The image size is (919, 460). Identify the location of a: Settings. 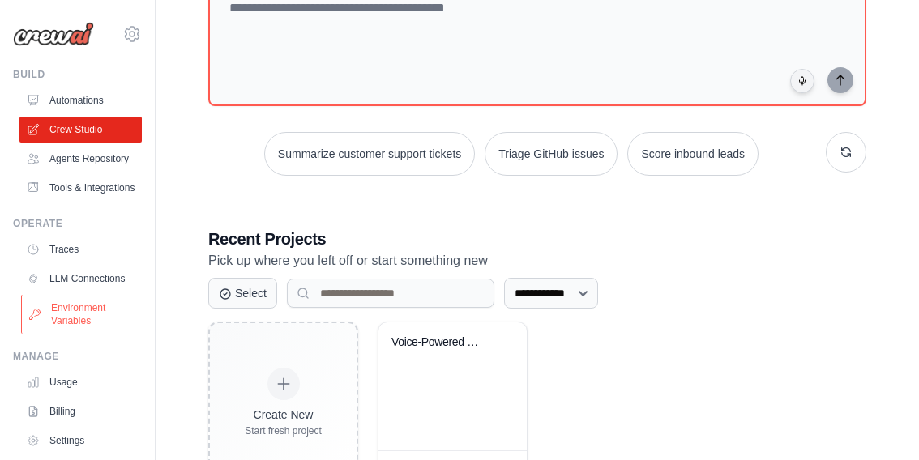
(80, 441).